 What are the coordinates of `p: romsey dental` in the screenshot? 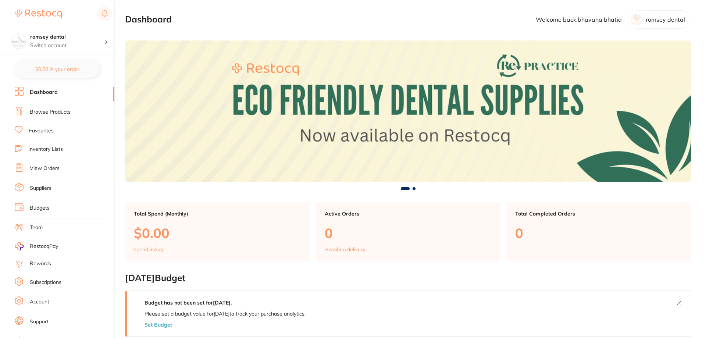 It's located at (665, 19).